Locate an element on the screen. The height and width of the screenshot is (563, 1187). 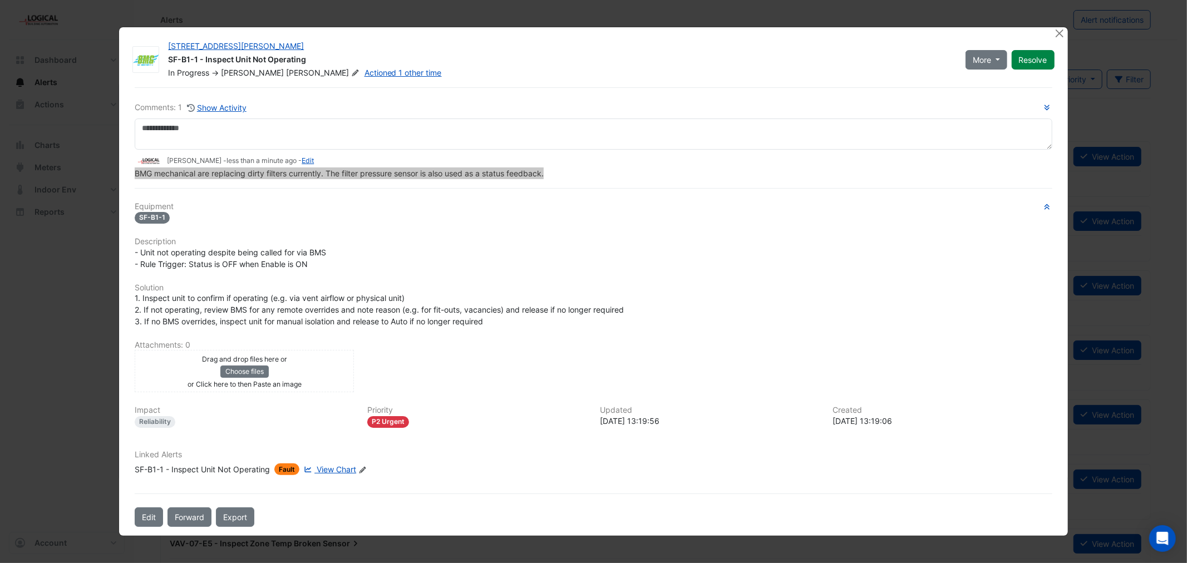
img: Logical Building Automation is located at coordinates (149, 161).